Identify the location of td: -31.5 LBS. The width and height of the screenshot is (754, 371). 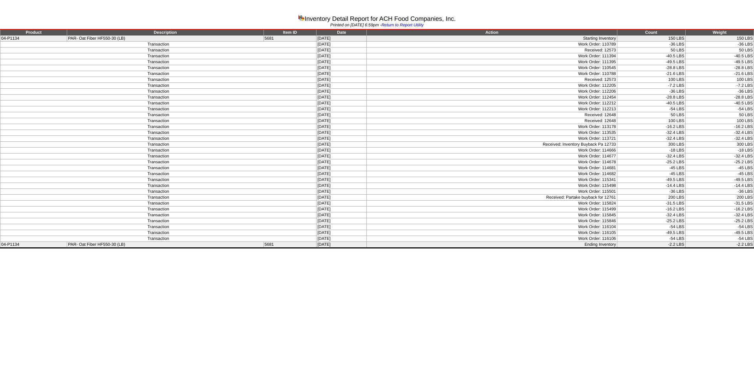
(651, 203).